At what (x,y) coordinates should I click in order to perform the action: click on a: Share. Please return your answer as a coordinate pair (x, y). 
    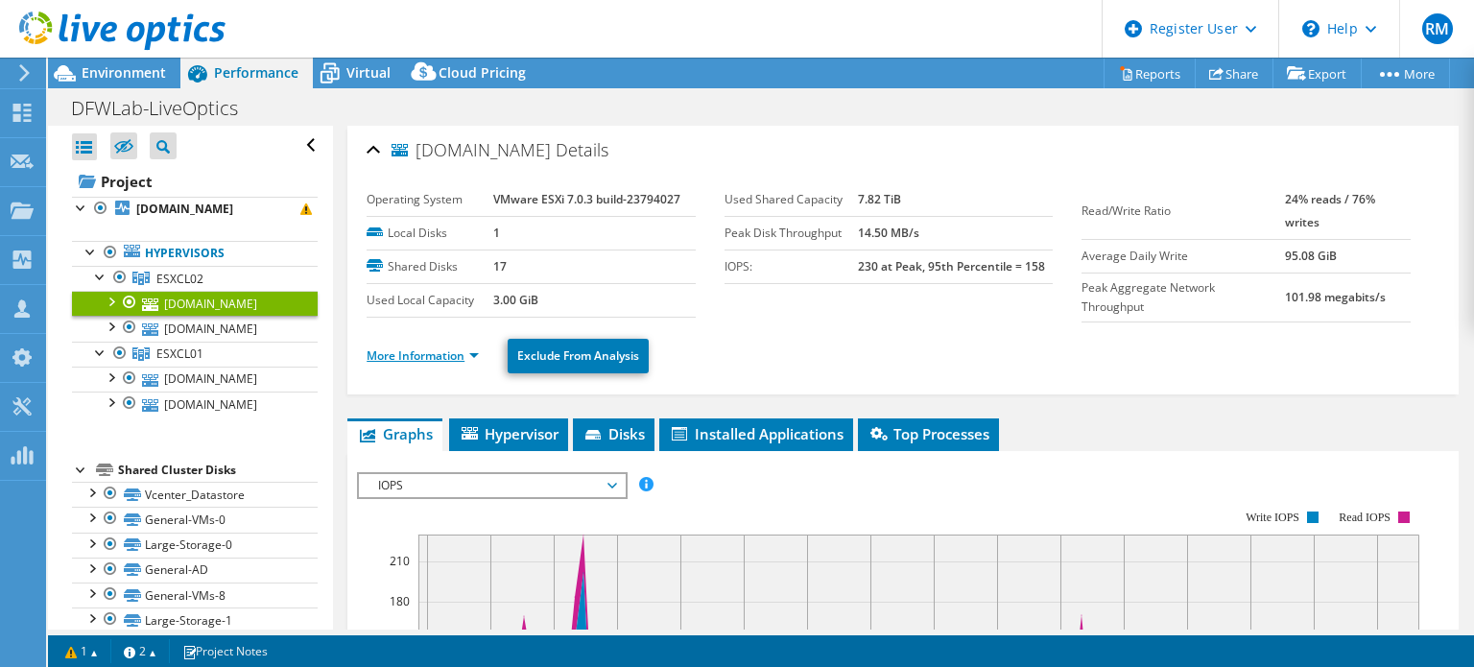
    Looking at the image, I should click on (1234, 73).